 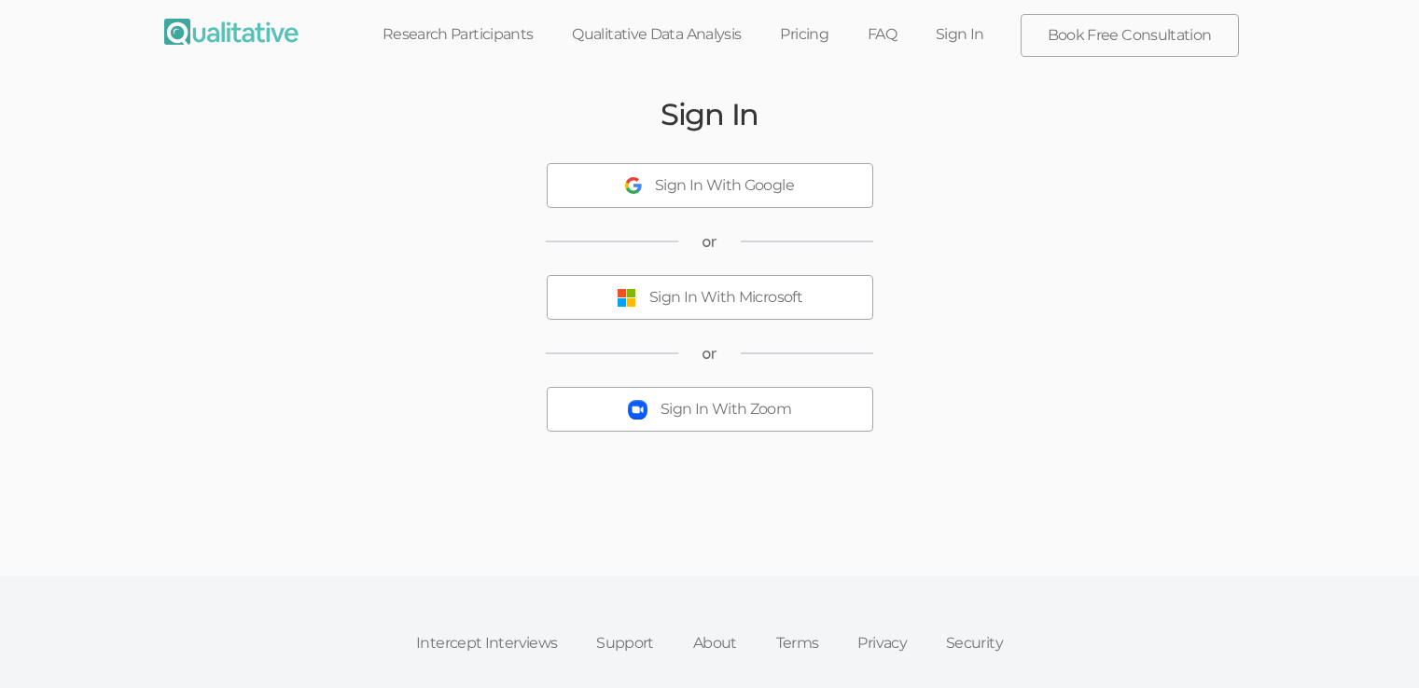 I want to click on a: Intercept Interviews, so click(x=486, y=644).